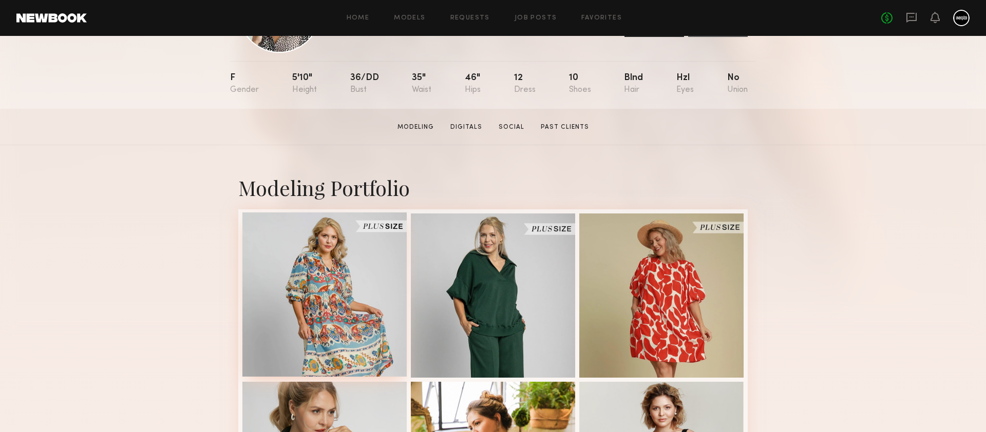 The height and width of the screenshot is (432, 986). I want to click on a: Models, so click(409, 18).